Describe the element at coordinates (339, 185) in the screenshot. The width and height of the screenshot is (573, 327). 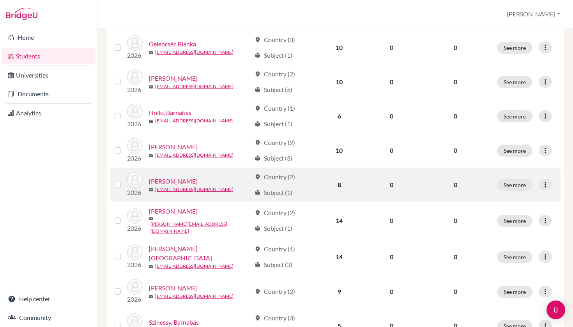
I see `td: 8` at that location.